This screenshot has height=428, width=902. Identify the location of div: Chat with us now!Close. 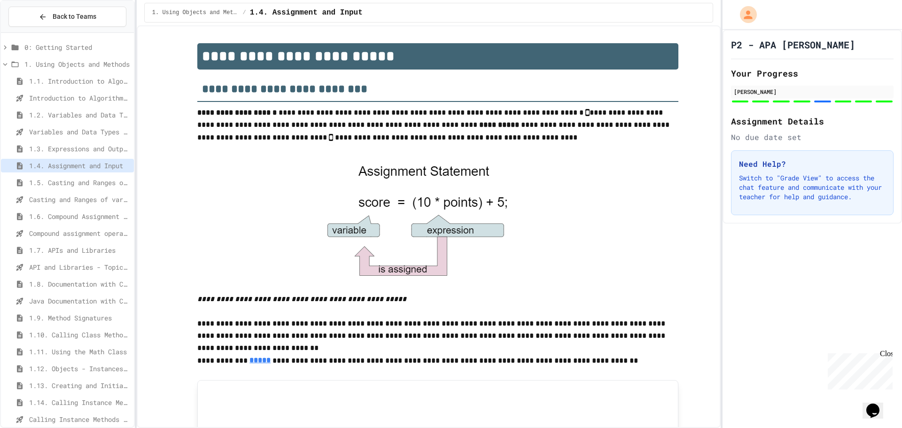
(34, 31).